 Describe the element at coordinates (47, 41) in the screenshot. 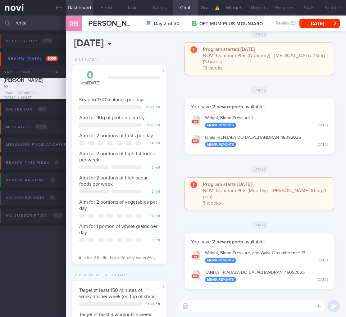

I see `span: 0 / 99` at that location.